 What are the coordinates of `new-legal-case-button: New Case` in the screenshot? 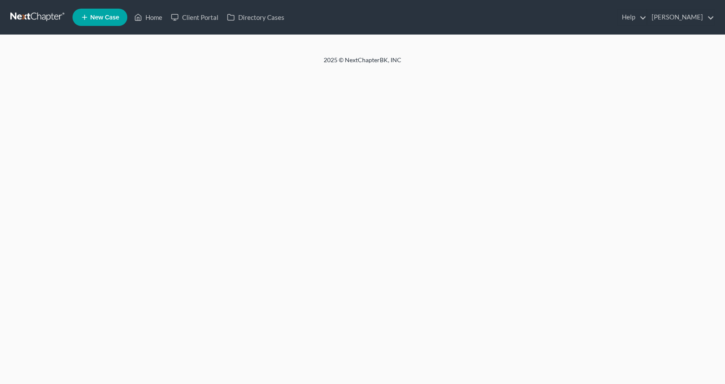 It's located at (100, 17).